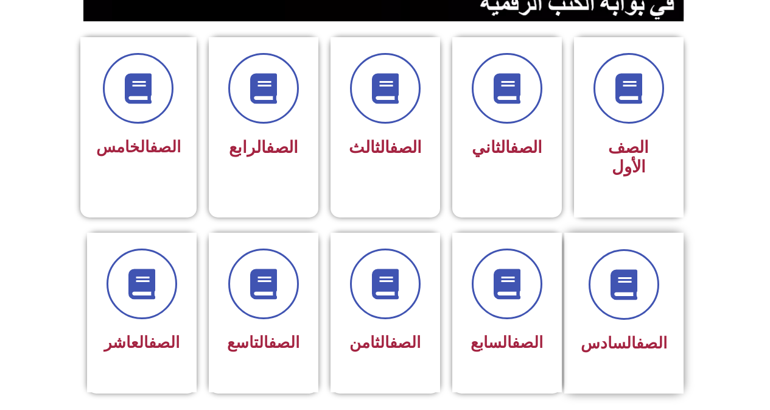  I want to click on span: الثاني, so click(507, 147).